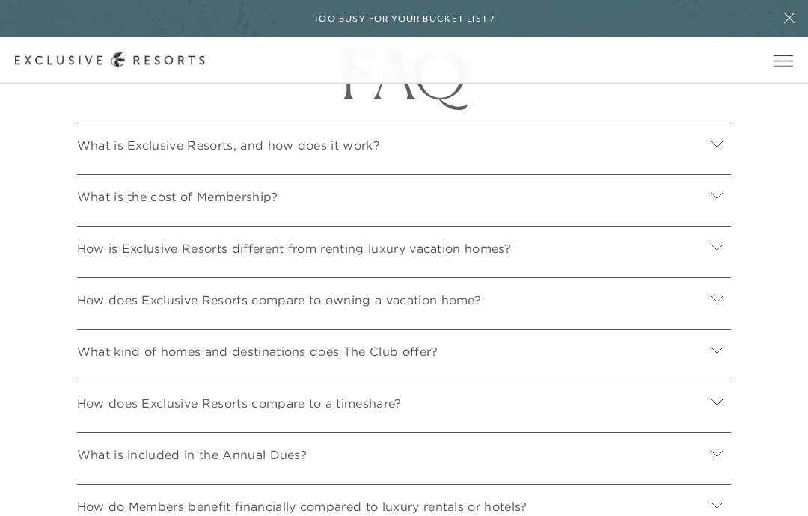  I want to click on p: How is Exclusive Resorts different from renting luxury vacation homes?, so click(294, 248).